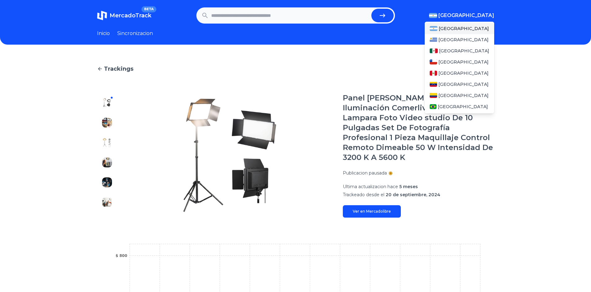  I want to click on img: Chile, so click(434, 62).